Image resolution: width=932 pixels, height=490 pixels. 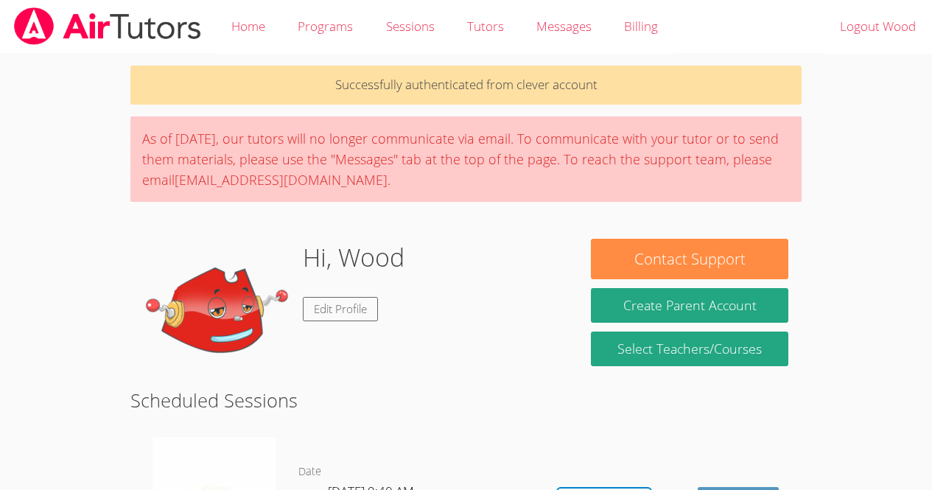 What do you see at coordinates (217, 312) in the screenshot?
I see `img: default.png` at bounding box center [217, 312].